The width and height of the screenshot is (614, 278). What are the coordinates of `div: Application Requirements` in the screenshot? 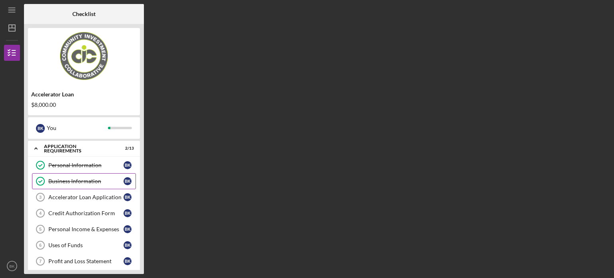 It's located at (79, 148).